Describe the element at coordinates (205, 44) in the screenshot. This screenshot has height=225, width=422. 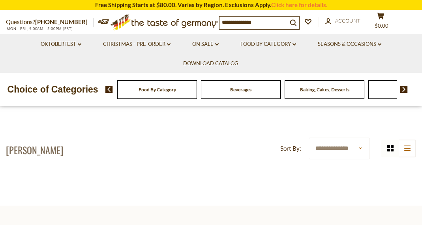
I see `a: On Sale` at that location.